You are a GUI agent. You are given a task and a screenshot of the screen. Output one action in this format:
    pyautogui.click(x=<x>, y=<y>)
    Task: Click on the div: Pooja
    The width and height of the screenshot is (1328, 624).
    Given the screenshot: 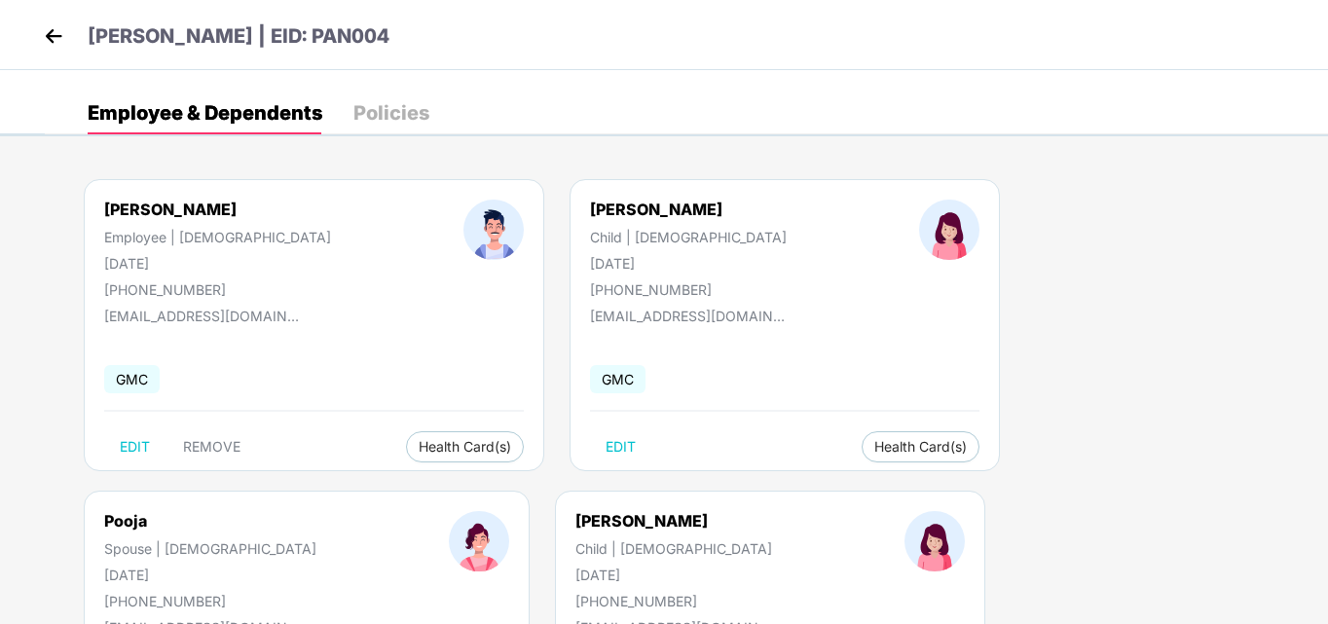 What is the action you would take?
    pyautogui.click(x=210, y=521)
    